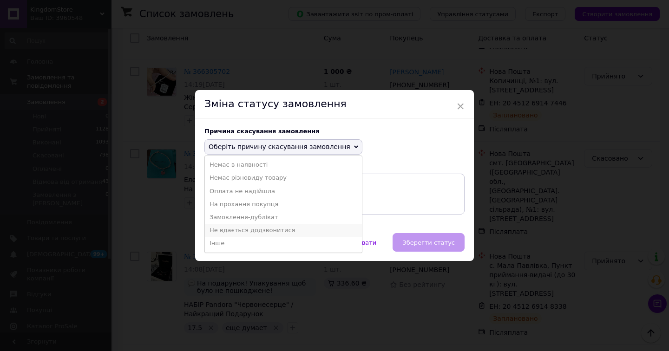 This screenshot has width=669, height=351. Describe the element at coordinates (283, 243) in the screenshot. I see `li: Інше` at that location.